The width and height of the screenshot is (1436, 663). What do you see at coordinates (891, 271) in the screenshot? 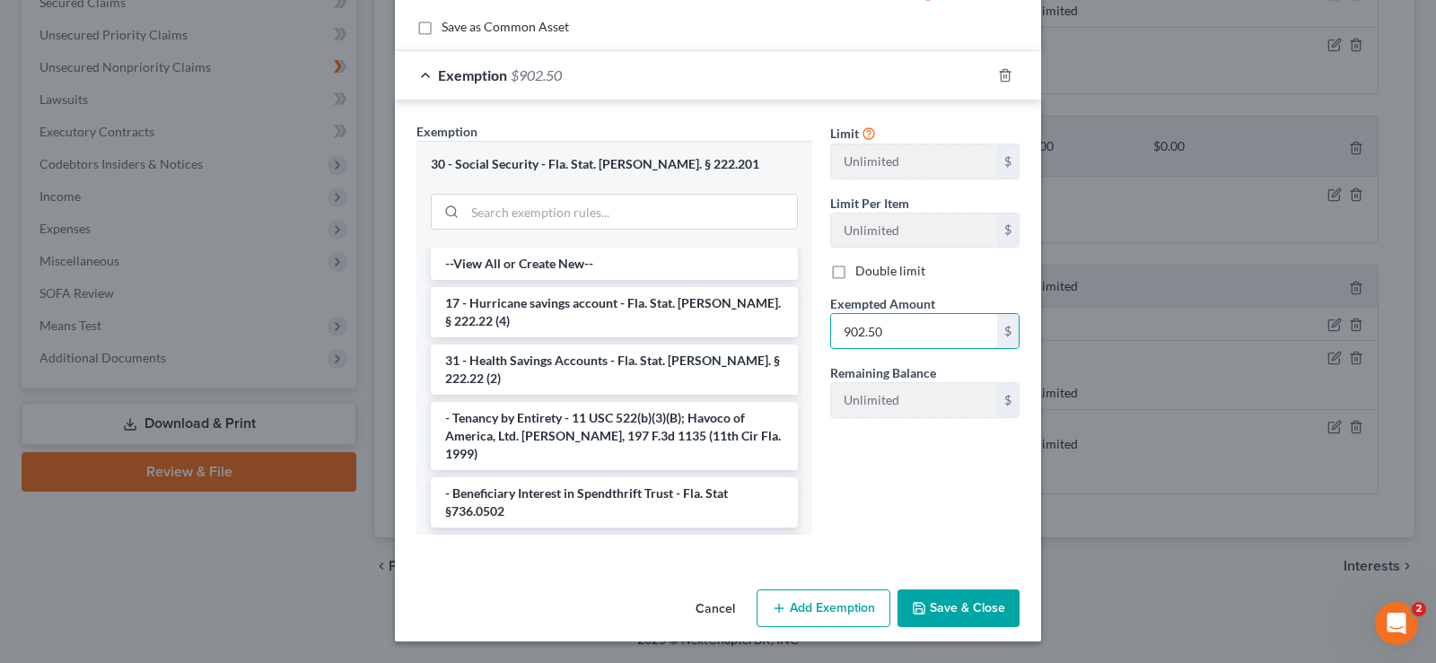
I see `label: Double limit` at bounding box center [891, 271].